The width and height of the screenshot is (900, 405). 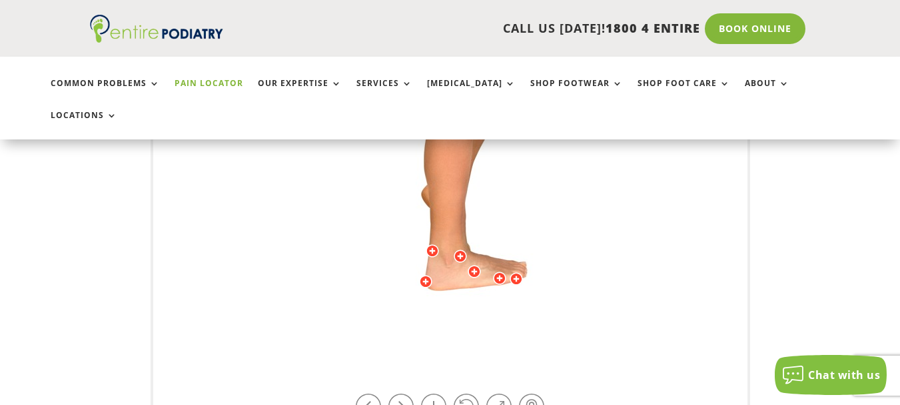 What do you see at coordinates (577, 93) in the screenshot?
I see `a: Shop Footwear` at bounding box center [577, 93].